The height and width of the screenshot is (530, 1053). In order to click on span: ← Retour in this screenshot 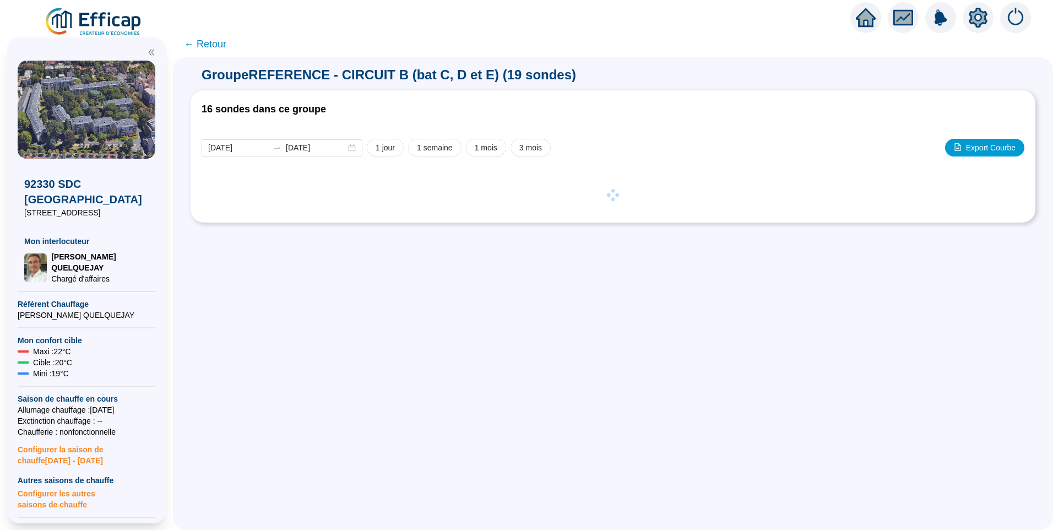, I will do `click(205, 44)`.